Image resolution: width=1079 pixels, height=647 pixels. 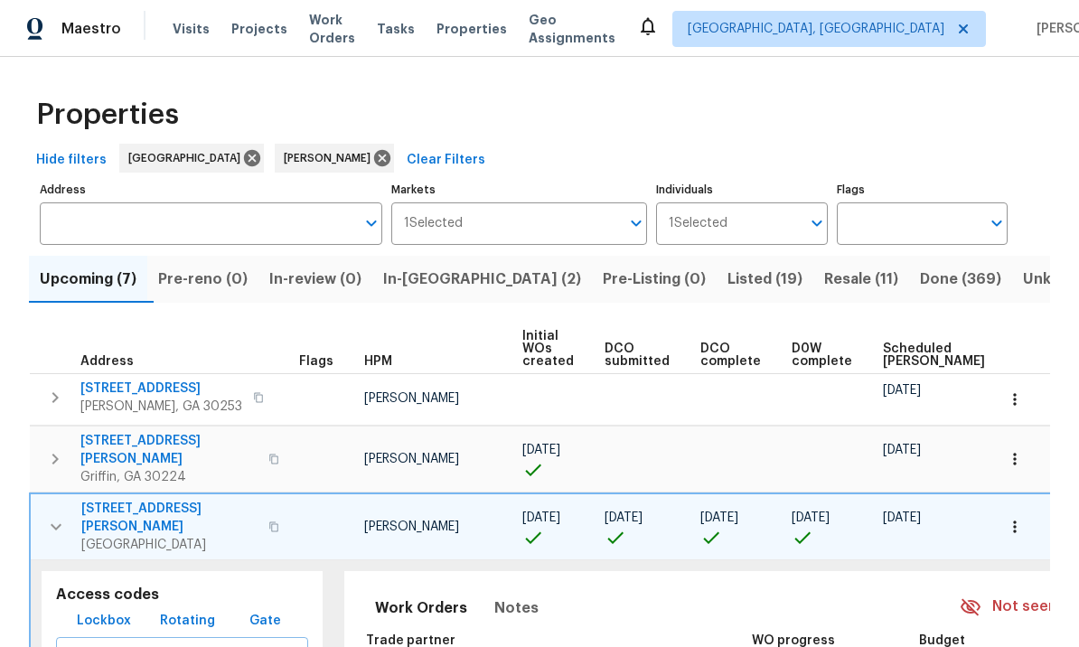 I want to click on button: Gate, so click(x=265, y=621).